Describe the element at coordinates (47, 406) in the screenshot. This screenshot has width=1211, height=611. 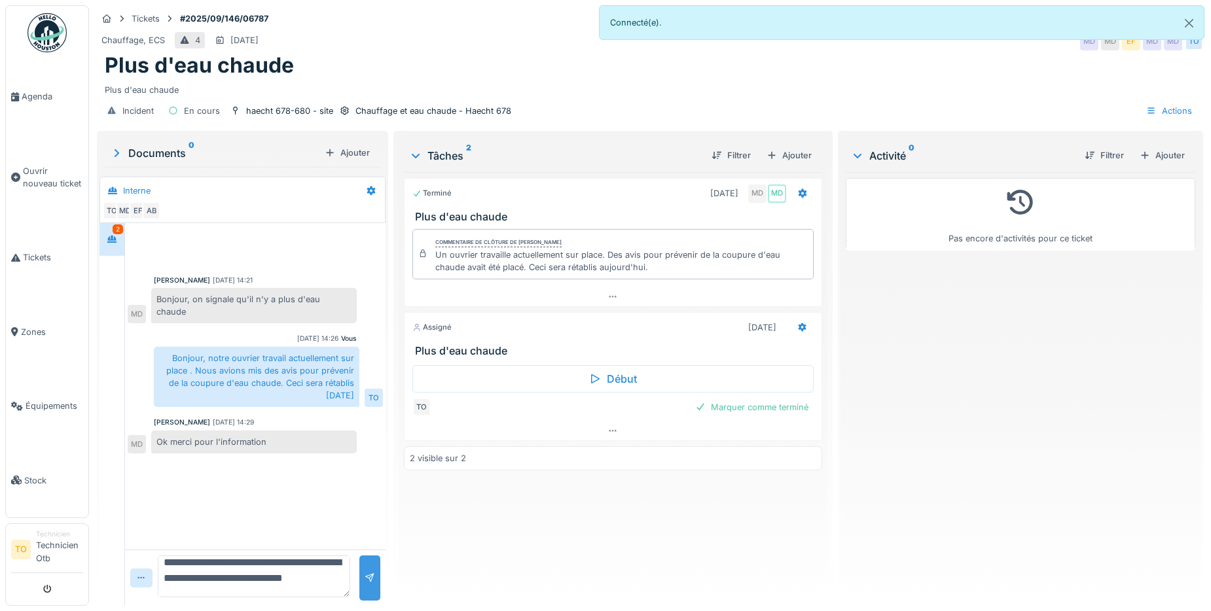
I see `a: Équipements` at that location.